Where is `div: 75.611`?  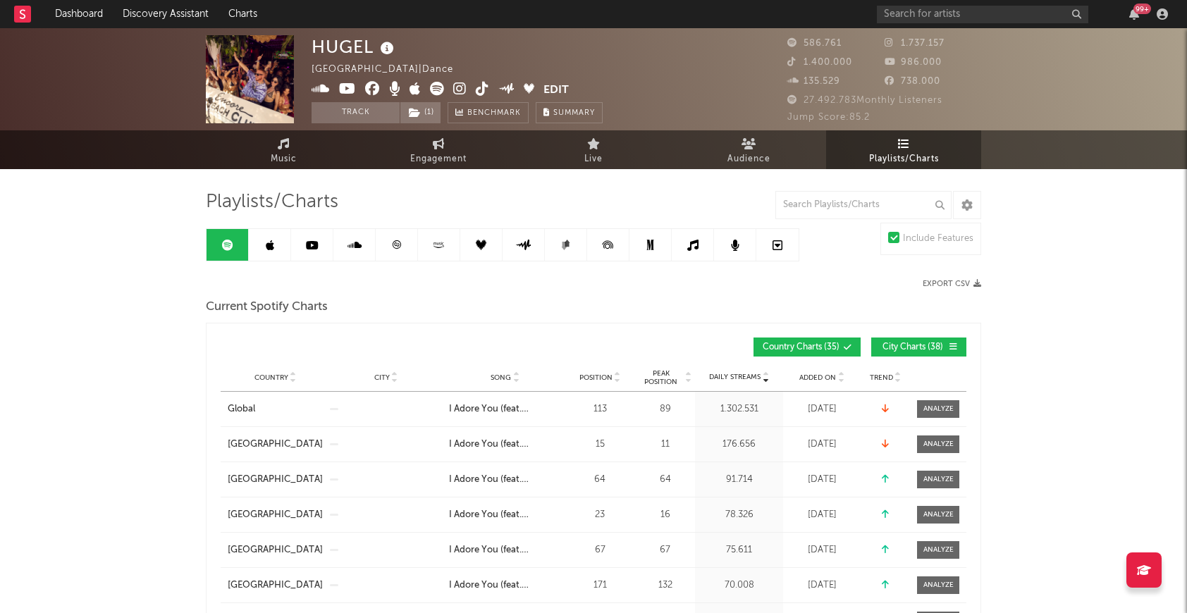 div: 75.611 is located at coordinates (739, 551).